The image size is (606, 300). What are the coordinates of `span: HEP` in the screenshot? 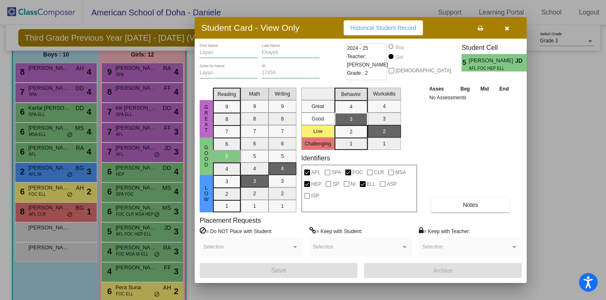 It's located at (316, 184).